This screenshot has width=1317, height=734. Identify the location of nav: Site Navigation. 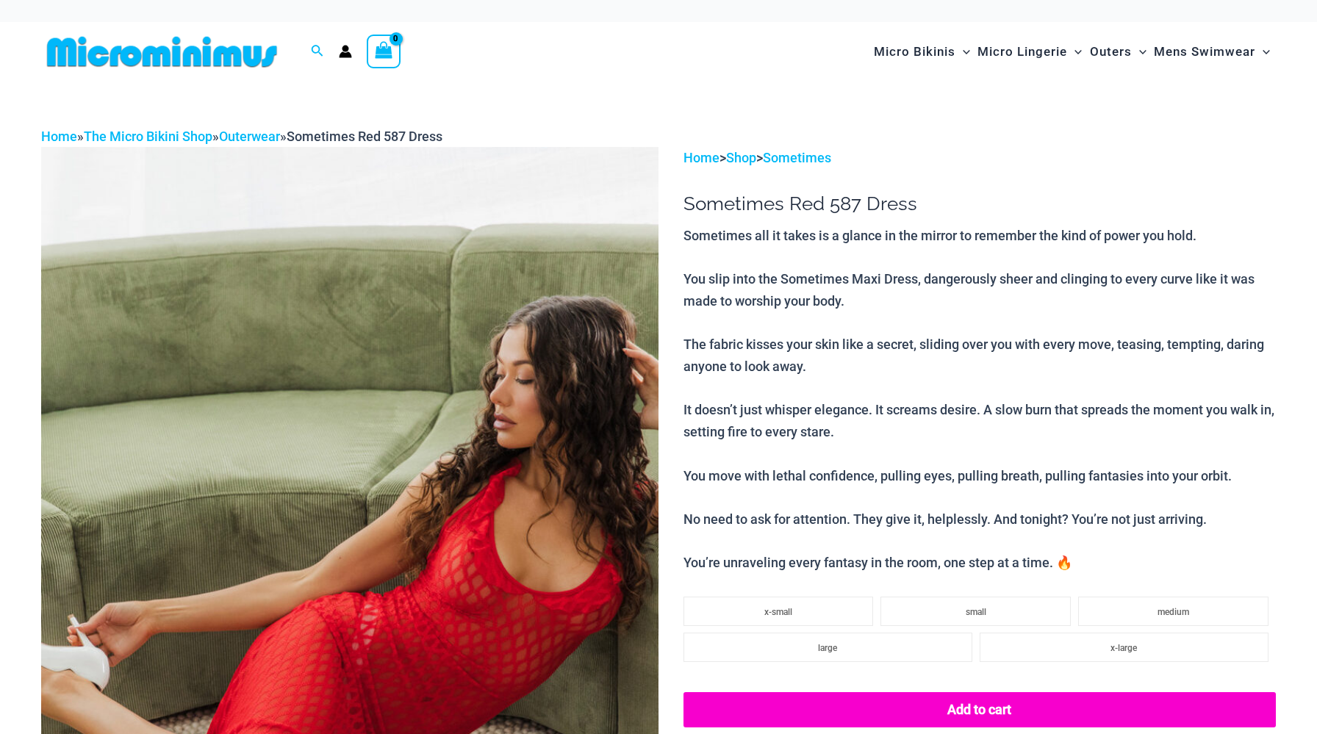
(1072, 51).